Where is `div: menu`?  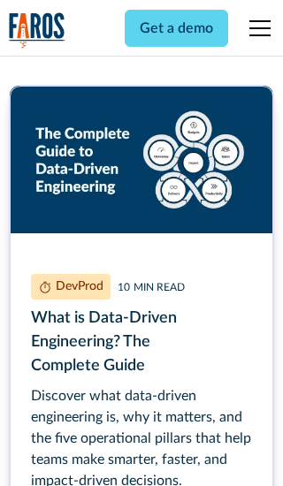 div: menu is located at coordinates (256, 28).